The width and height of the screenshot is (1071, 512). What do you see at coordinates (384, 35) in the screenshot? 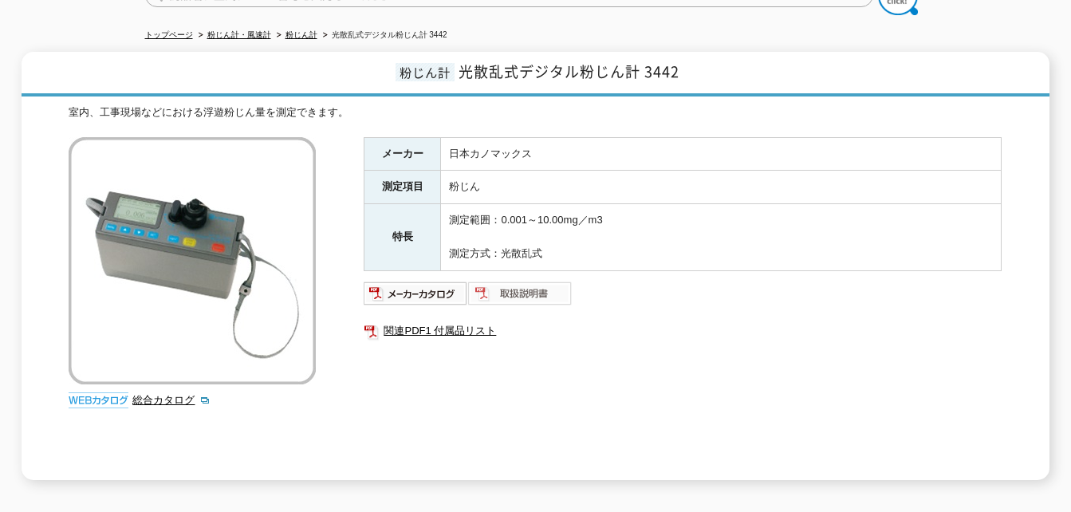
I see `li: 光散乱式デジタル粉じん計 3442` at bounding box center [384, 35].